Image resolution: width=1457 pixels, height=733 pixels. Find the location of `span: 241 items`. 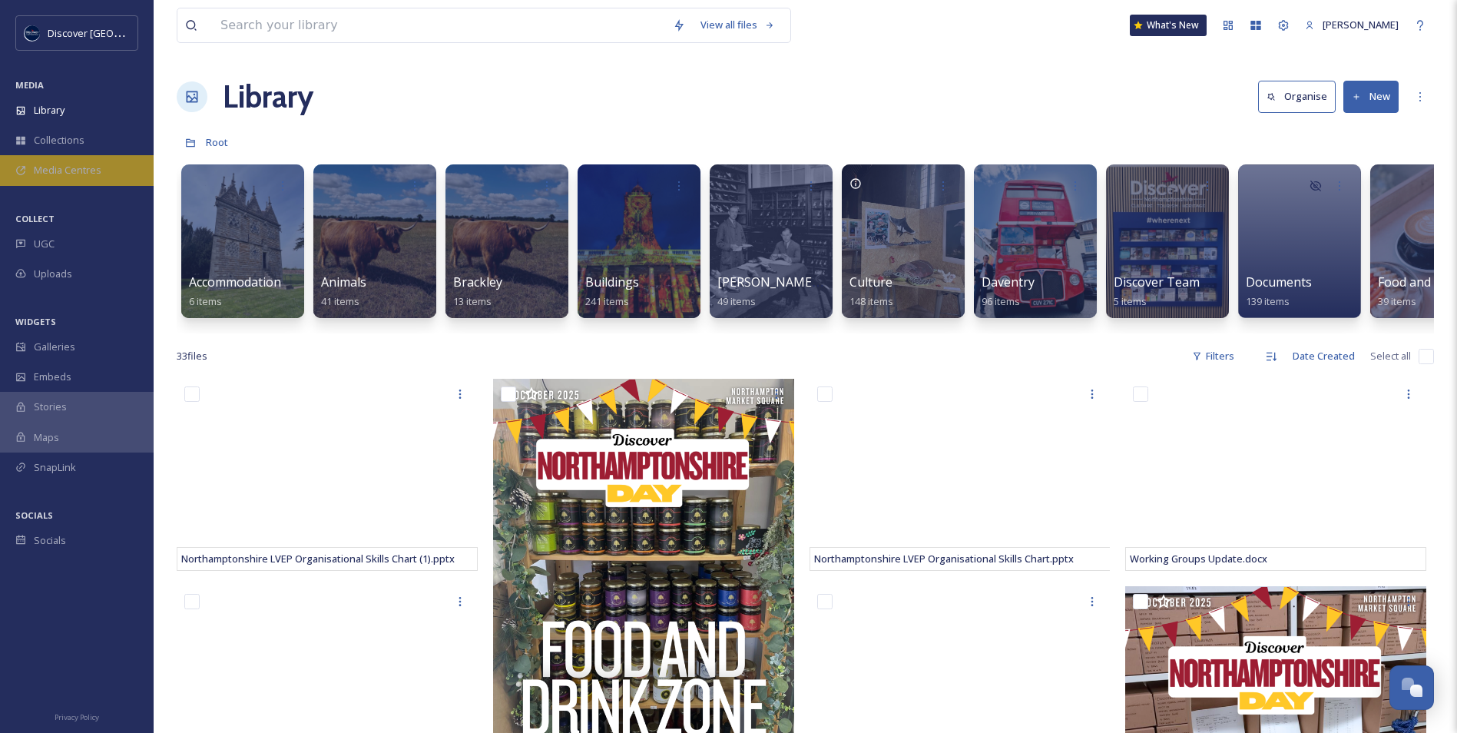

span: 241 items is located at coordinates (607, 301).